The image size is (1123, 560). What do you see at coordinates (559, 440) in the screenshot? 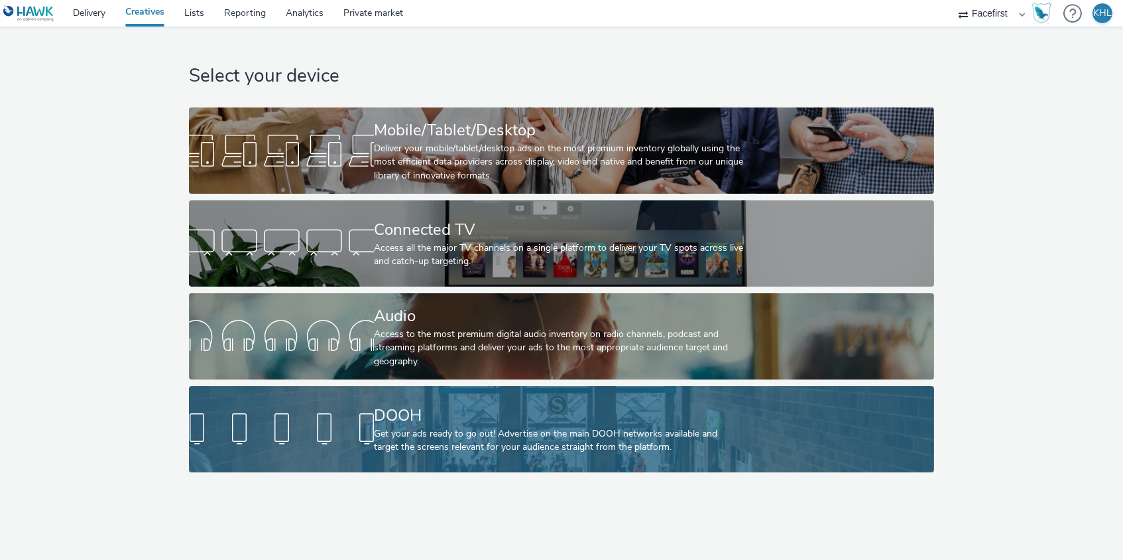
I see `div: Get your ads ready to go out! Advertise on the main DOOH networks available and target the screen...` at bounding box center [559, 440].